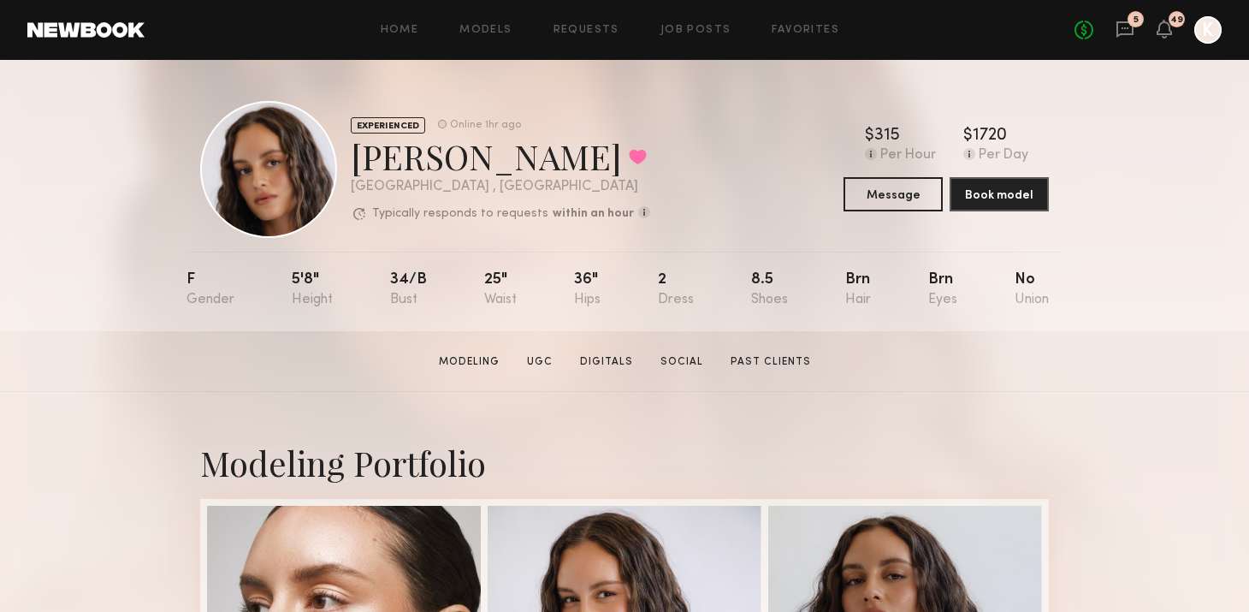 The image size is (1249, 612). What do you see at coordinates (676, 289) in the screenshot?
I see `div: 2` at bounding box center [676, 289].